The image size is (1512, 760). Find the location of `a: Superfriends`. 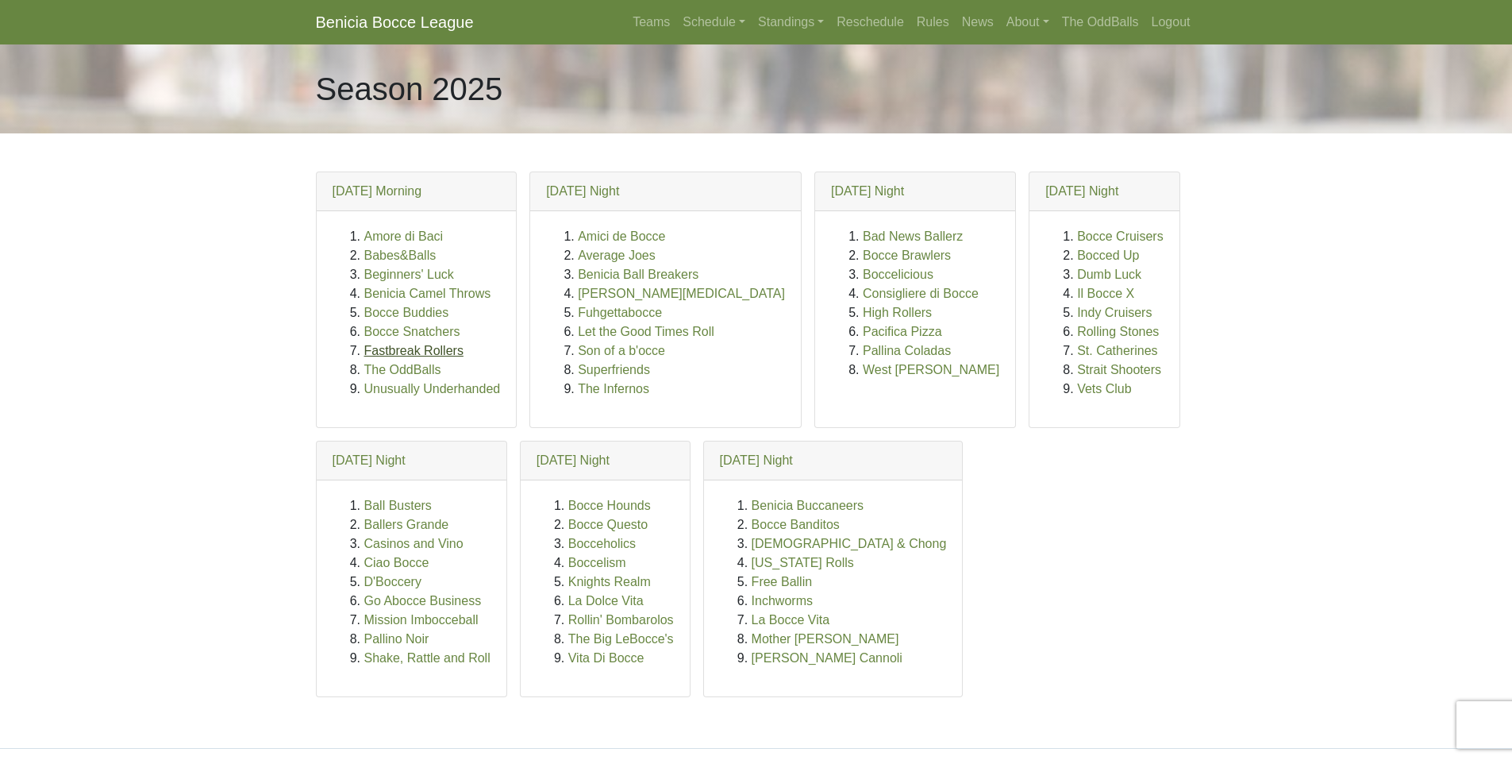

a: Superfriends is located at coordinates (613, 369).